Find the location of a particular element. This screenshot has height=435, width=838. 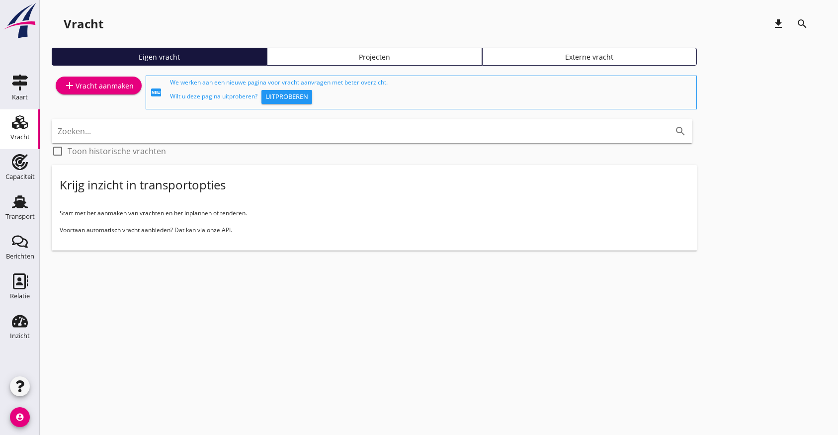

p: Voortaan automatisch vracht aanbieden? Dat kan via onze API. is located at coordinates (374, 230).